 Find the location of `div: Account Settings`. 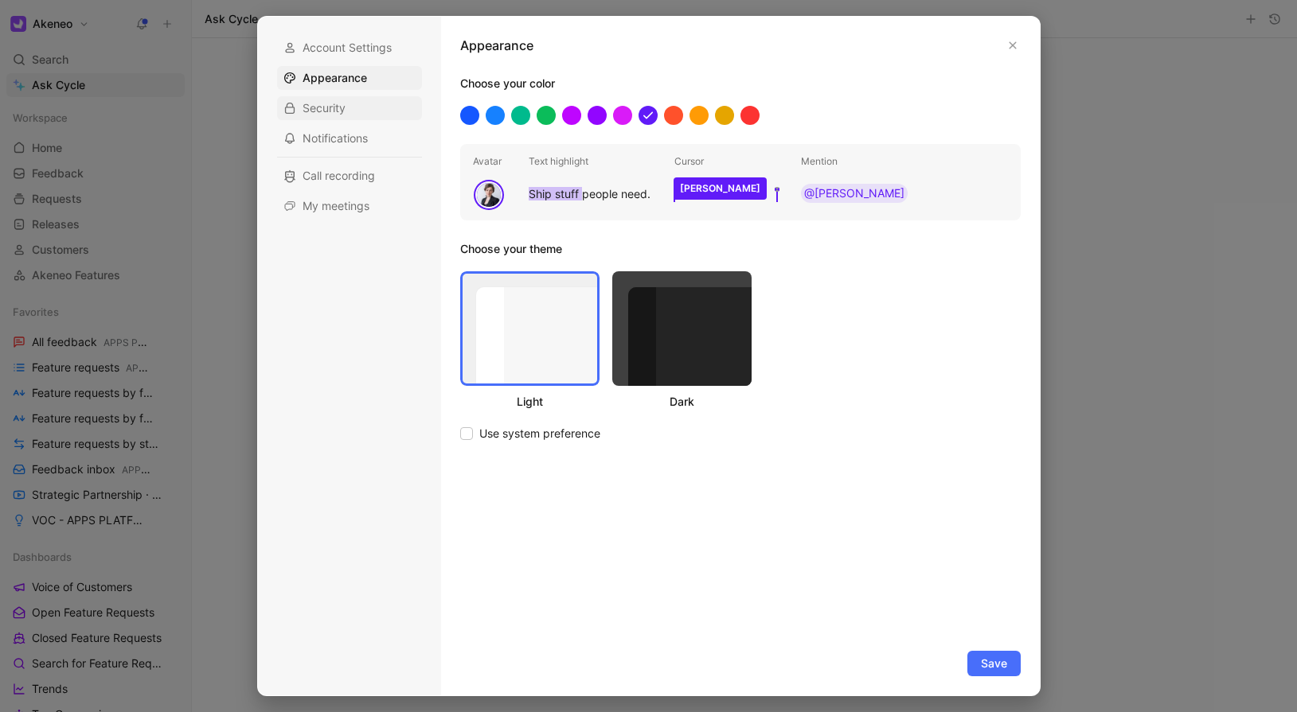

div: Account Settings is located at coordinates (349, 48).